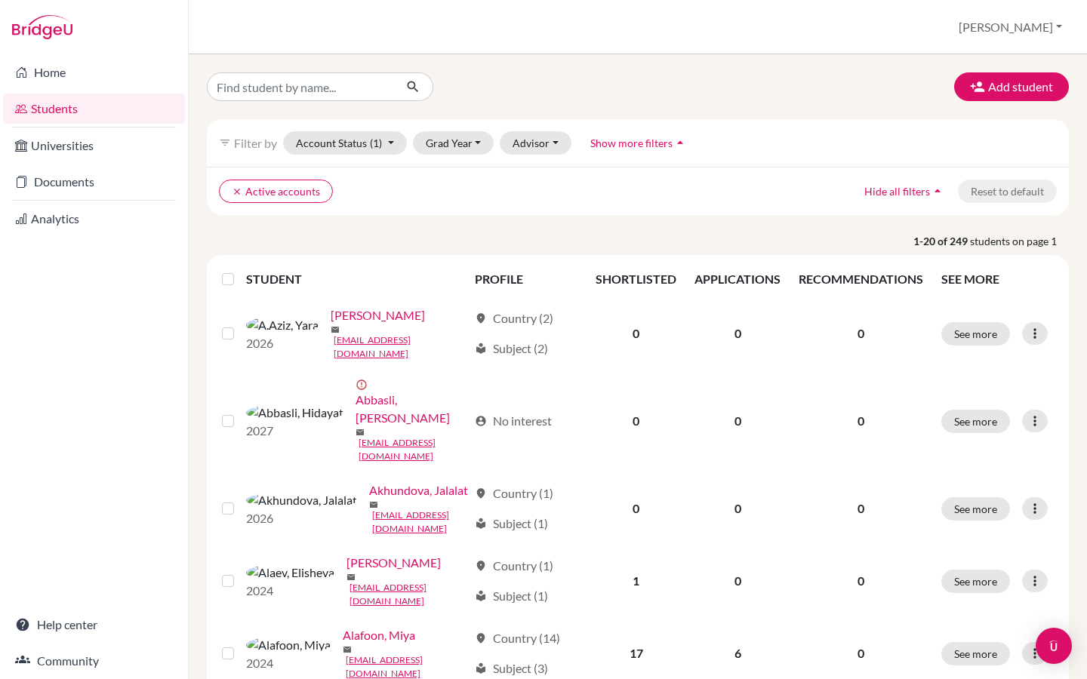 This screenshot has width=1087, height=679. Describe the element at coordinates (94, 661) in the screenshot. I see `a: Community` at that location.